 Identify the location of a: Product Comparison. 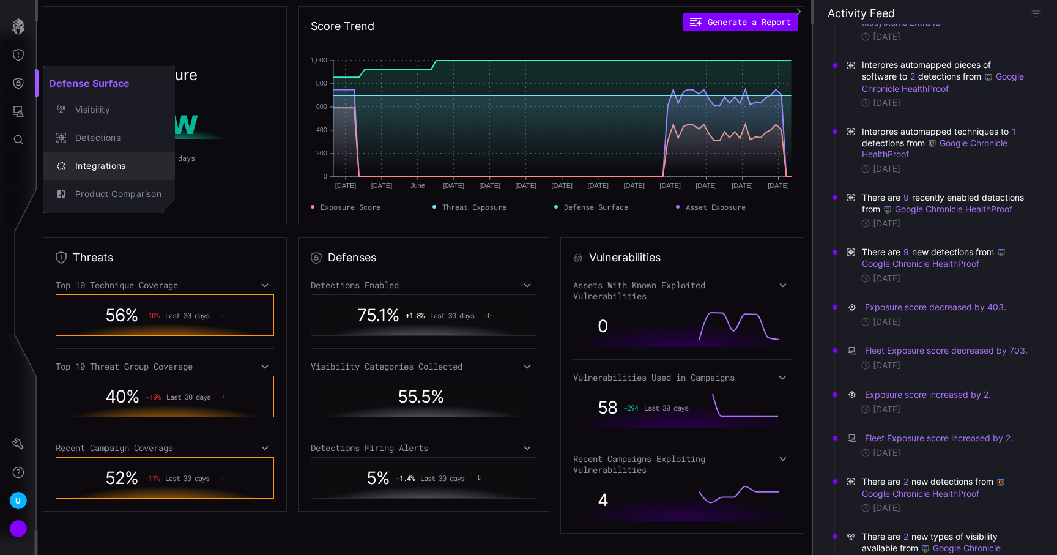
(109, 194).